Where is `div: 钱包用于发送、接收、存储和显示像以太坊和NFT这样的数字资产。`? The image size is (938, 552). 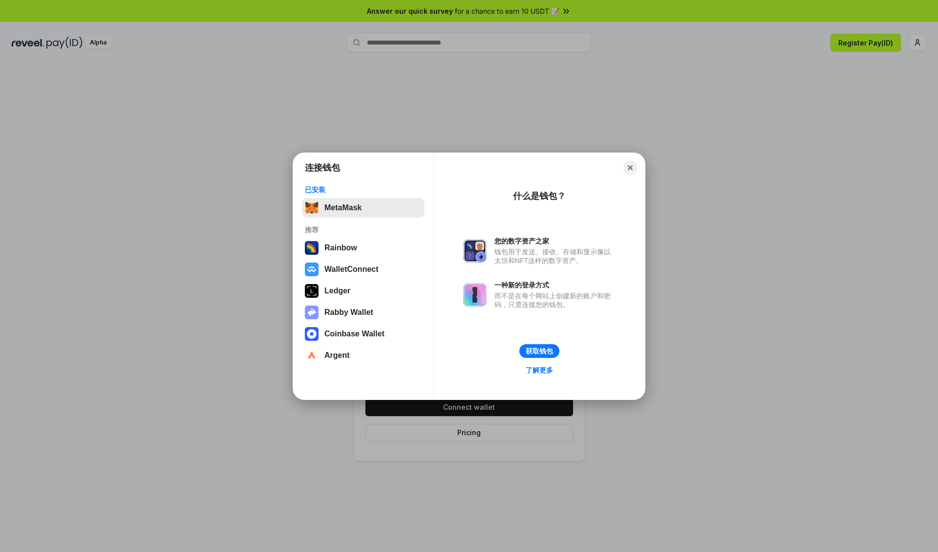
div: 钱包用于发送、接收、存储和显示像以太坊和NFT这样的数字资产。 is located at coordinates (555, 256).